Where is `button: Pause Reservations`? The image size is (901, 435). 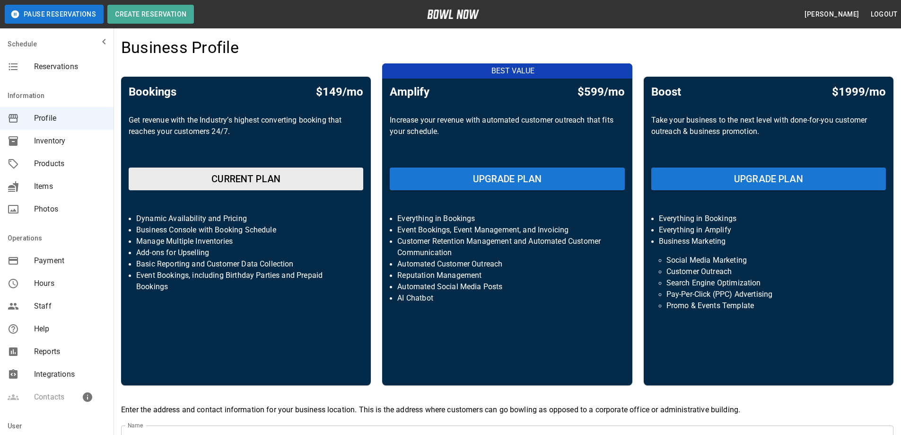 button: Pause Reservations is located at coordinates (54, 14).